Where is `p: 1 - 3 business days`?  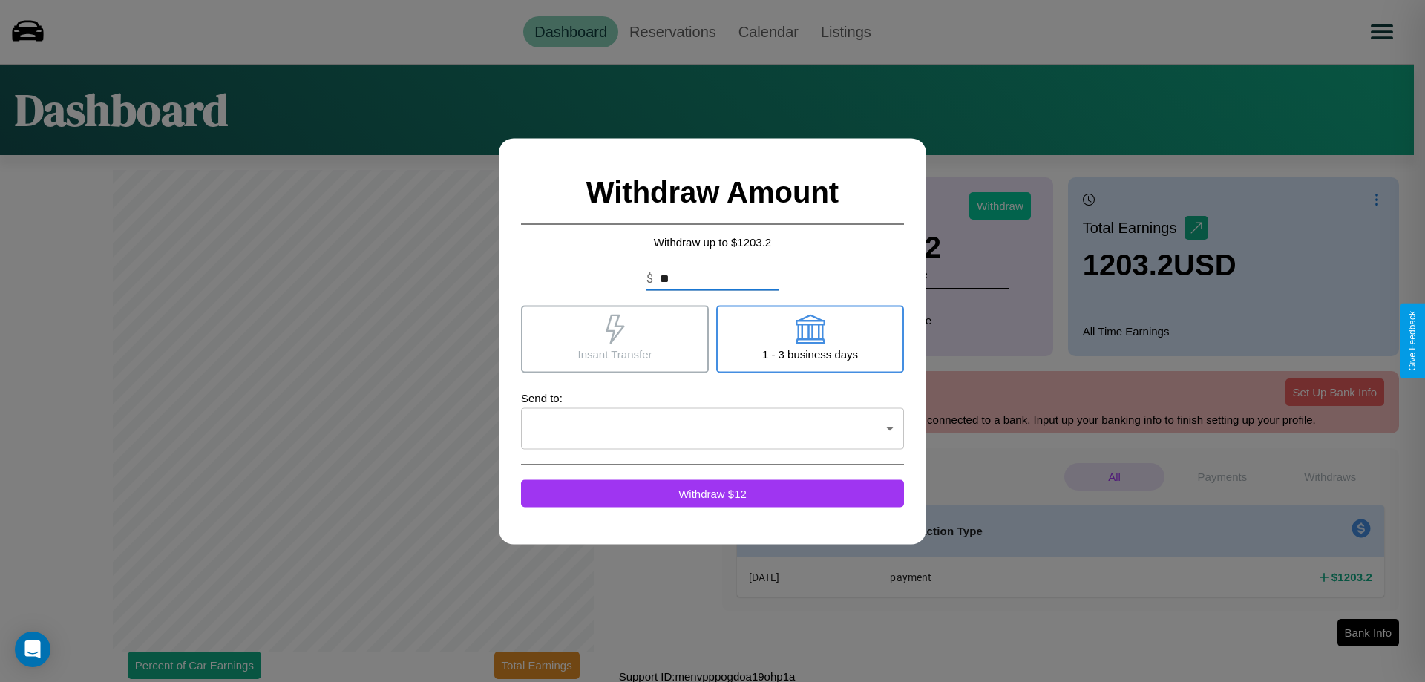 p: 1 - 3 business days is located at coordinates (810, 353).